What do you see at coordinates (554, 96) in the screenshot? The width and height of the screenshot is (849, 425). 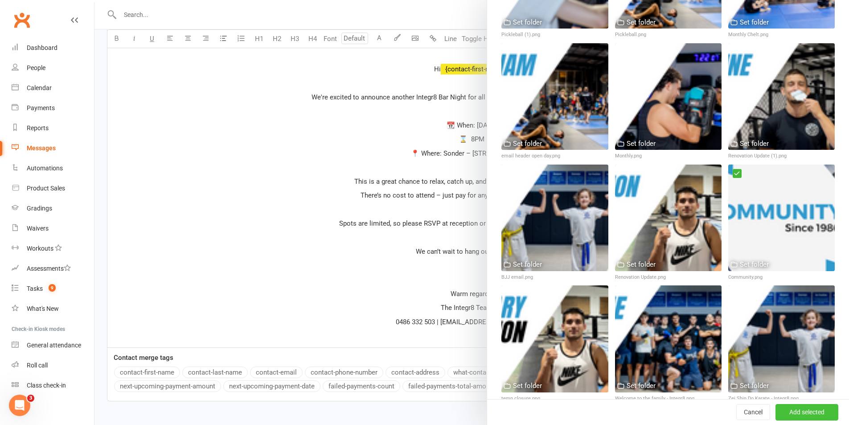 I see `img: email header open day.png` at bounding box center [554, 96].